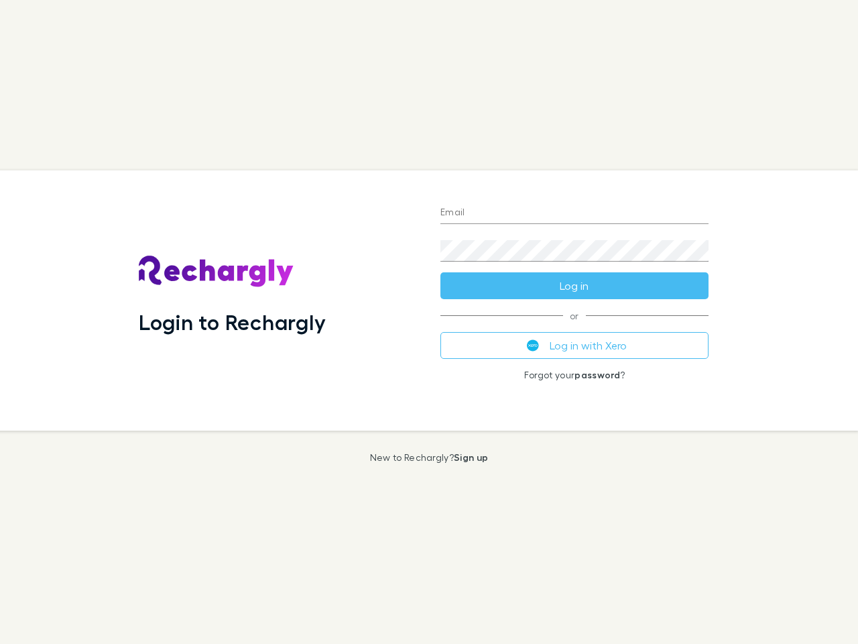 The image size is (858, 644). Describe the element at coordinates (575, 286) in the screenshot. I see `button: Log in` at that location.